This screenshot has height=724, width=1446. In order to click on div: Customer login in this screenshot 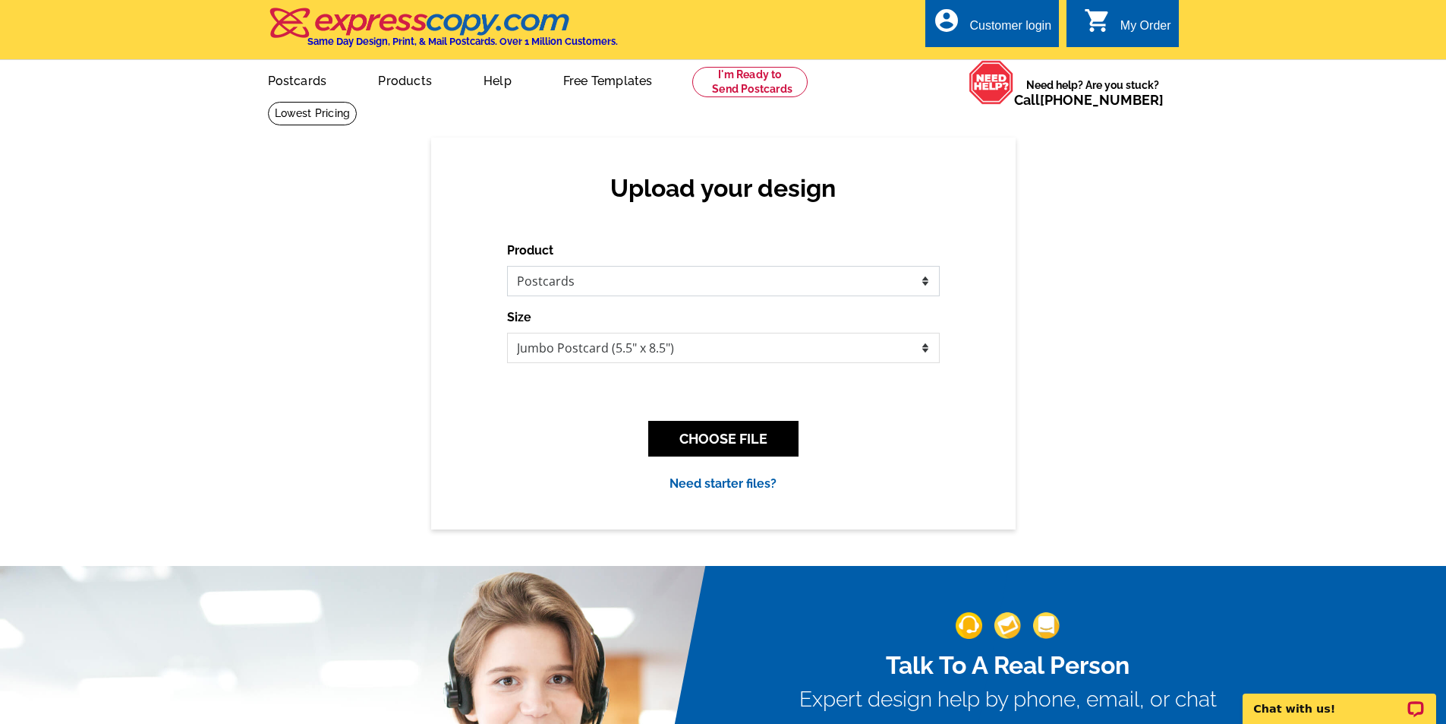, I will do `click(1011, 30)`.